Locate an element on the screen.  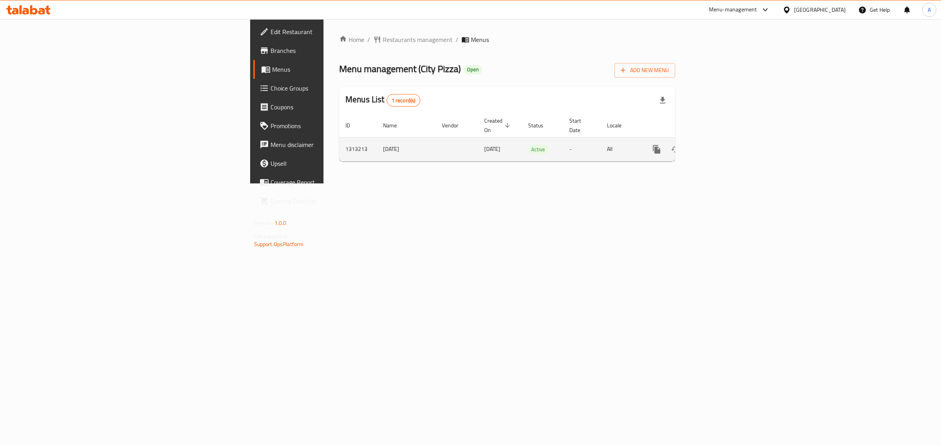
span: 1 record(s) is located at coordinates (403, 100).